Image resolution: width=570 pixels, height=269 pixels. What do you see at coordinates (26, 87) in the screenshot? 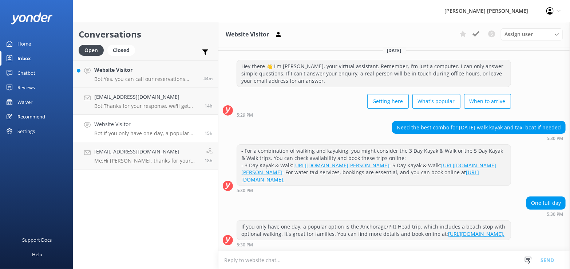
I see `div: Reviews` at bounding box center [26, 87].